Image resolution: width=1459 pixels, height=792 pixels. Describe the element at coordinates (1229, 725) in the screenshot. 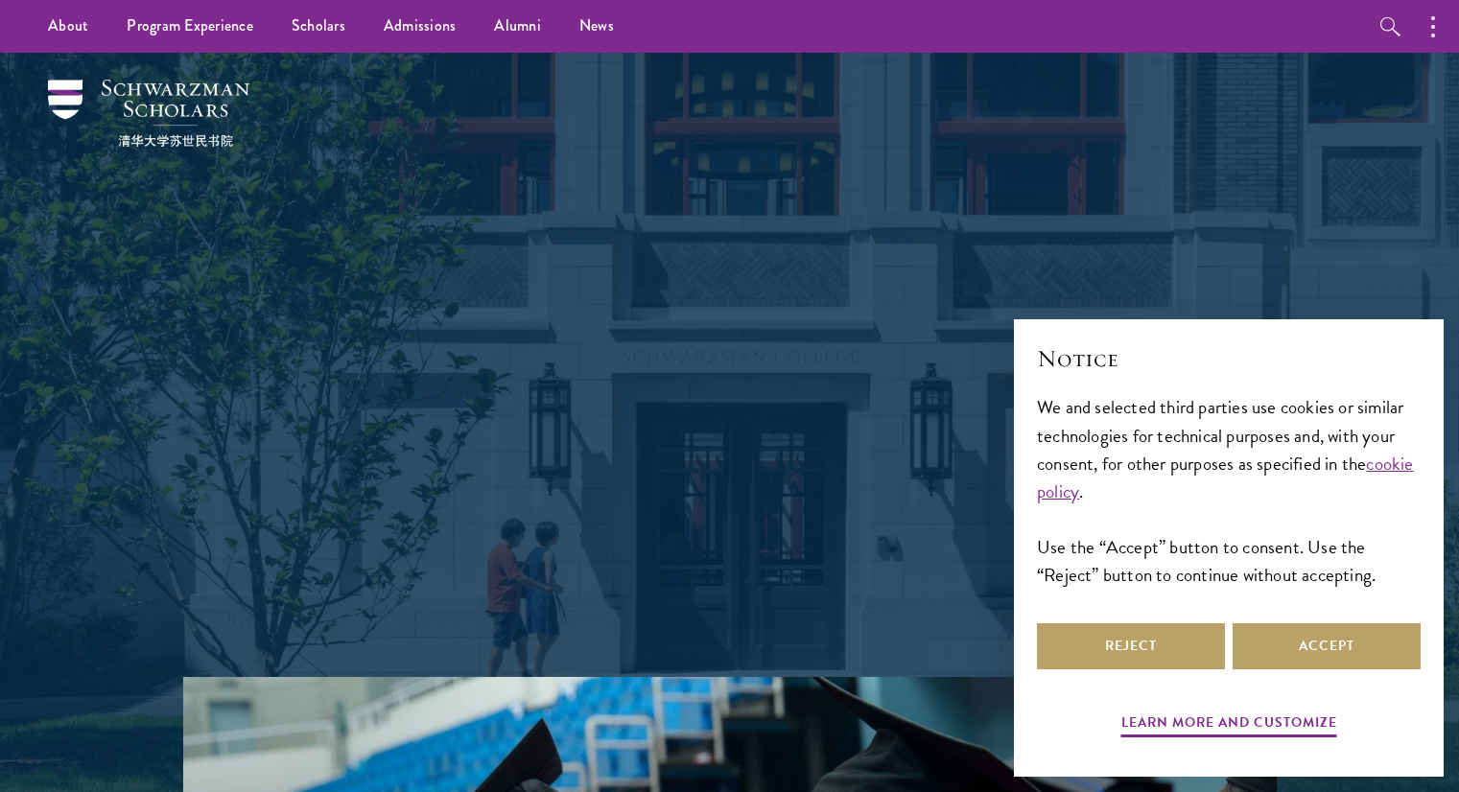

I see `button: Learn more and customize` at that location.